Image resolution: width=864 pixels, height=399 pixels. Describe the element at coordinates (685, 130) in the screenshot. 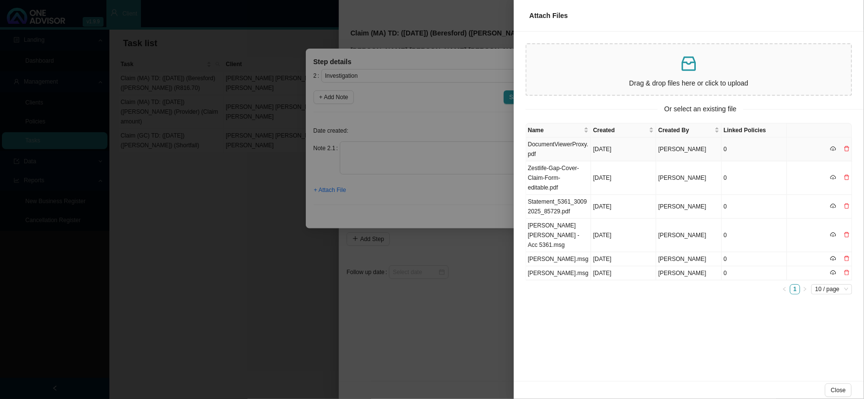

I see `span: Created By` at that location.